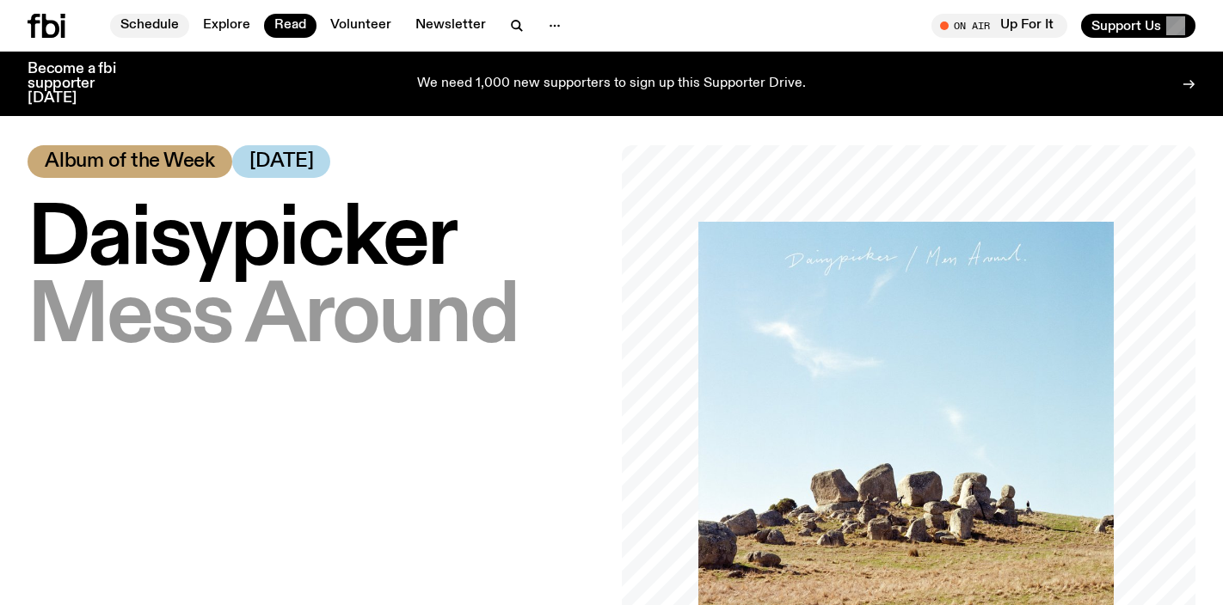  What do you see at coordinates (273, 318) in the screenshot?
I see `span: Mess Around` at bounding box center [273, 318].